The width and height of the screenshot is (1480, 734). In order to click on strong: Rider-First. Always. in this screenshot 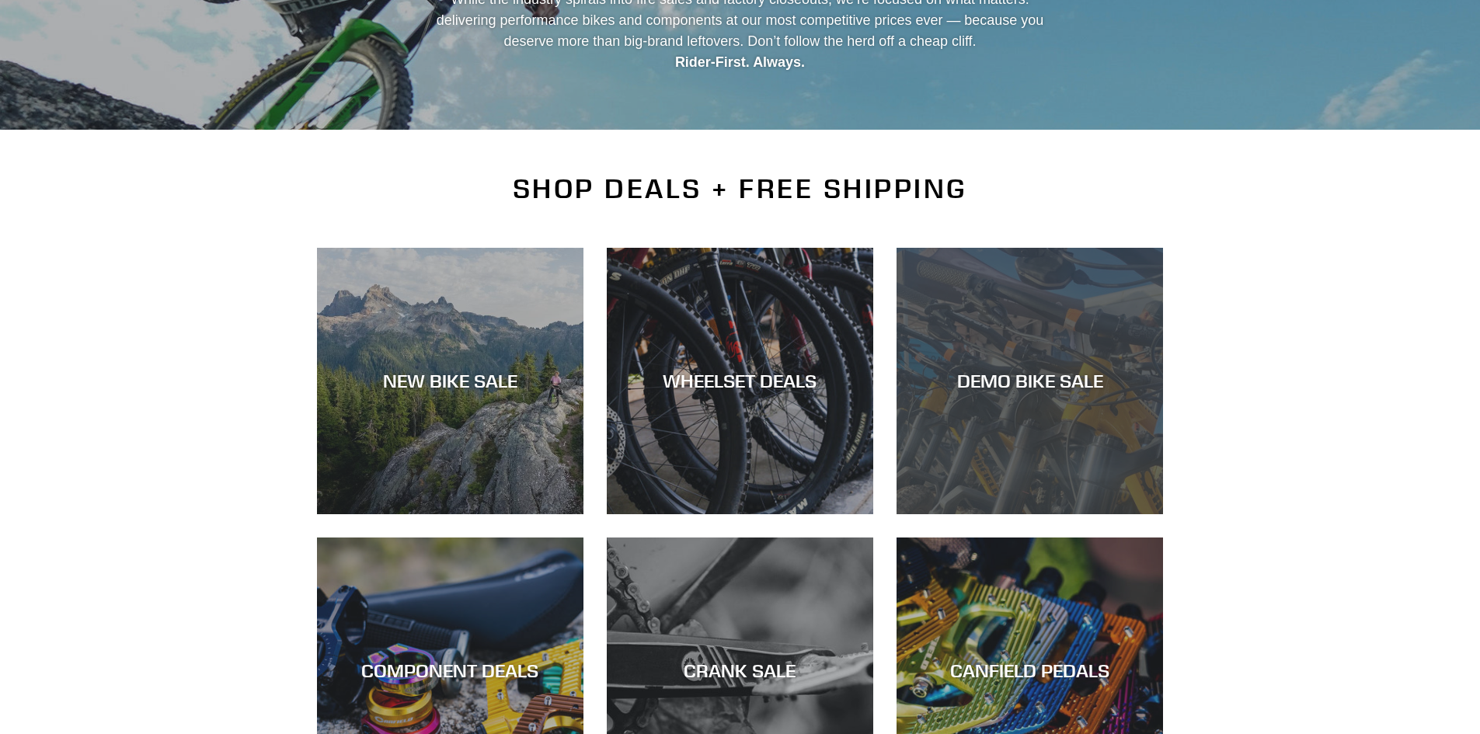, I will do `click(740, 62)`.